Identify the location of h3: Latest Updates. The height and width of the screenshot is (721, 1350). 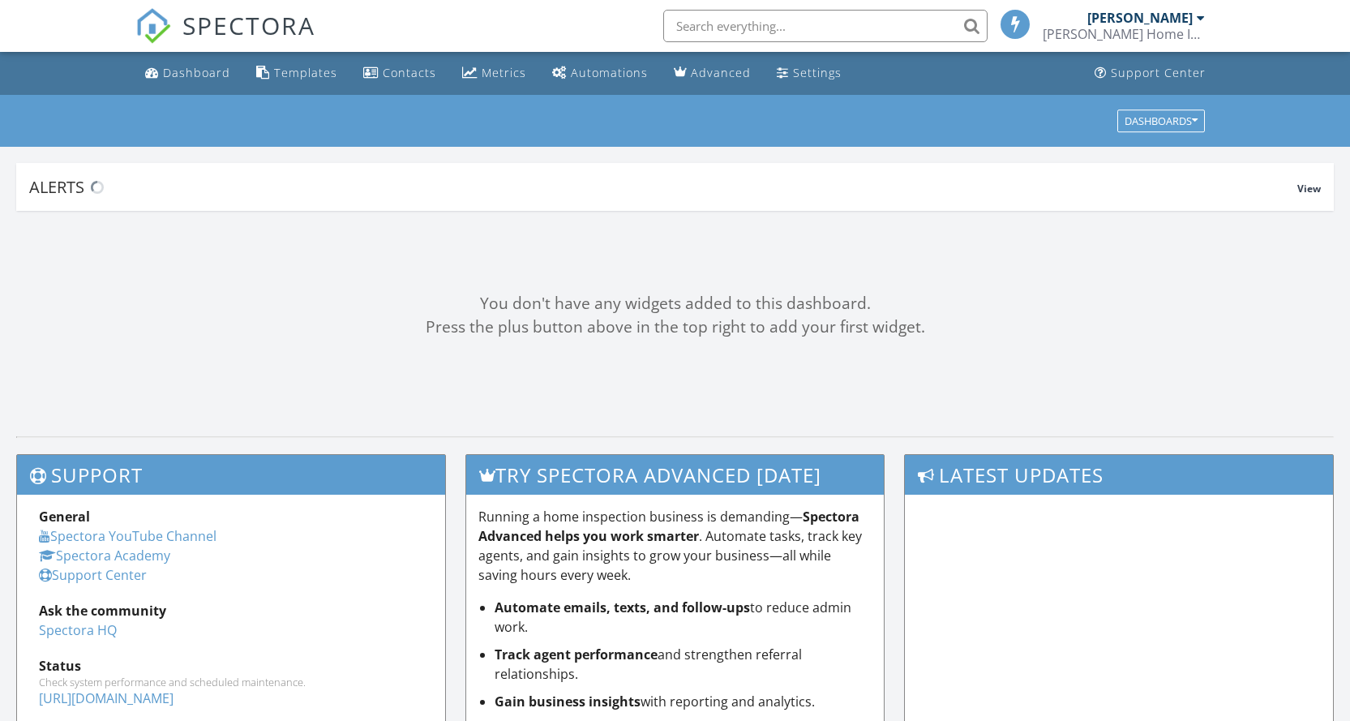
(1119, 474).